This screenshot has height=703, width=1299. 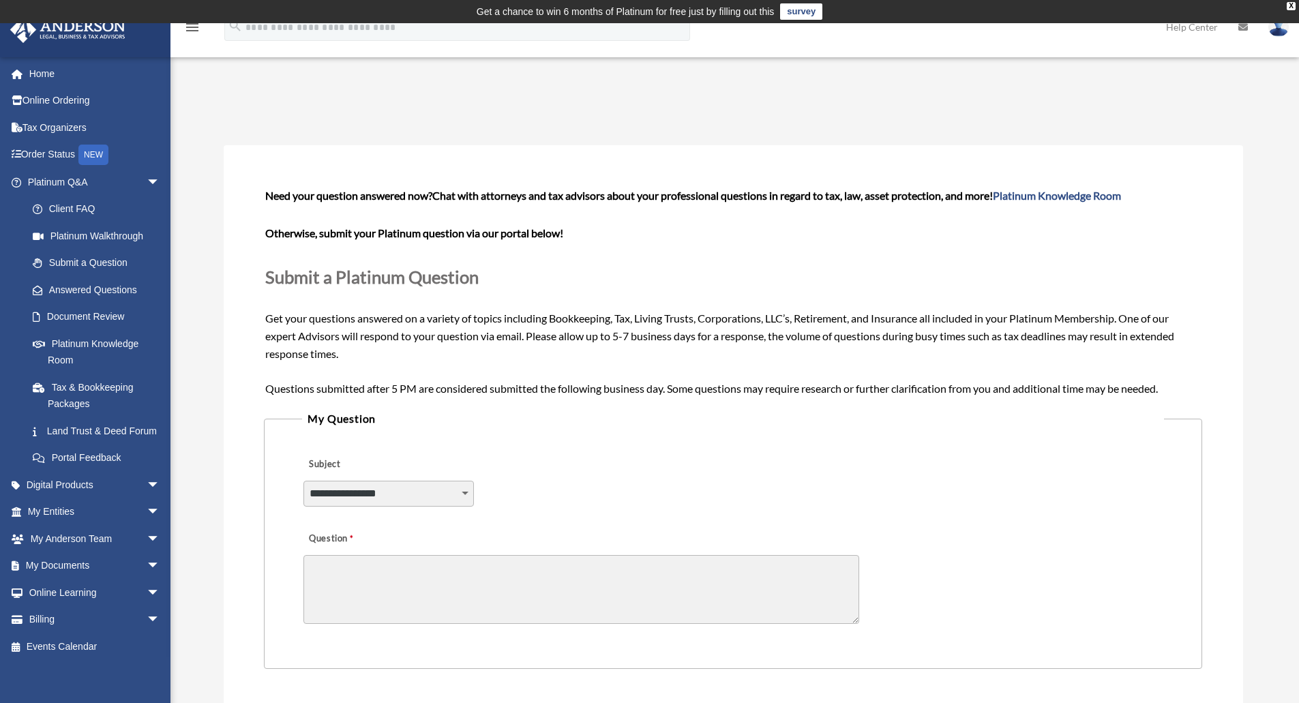 I want to click on a: Events Calendar, so click(x=95, y=646).